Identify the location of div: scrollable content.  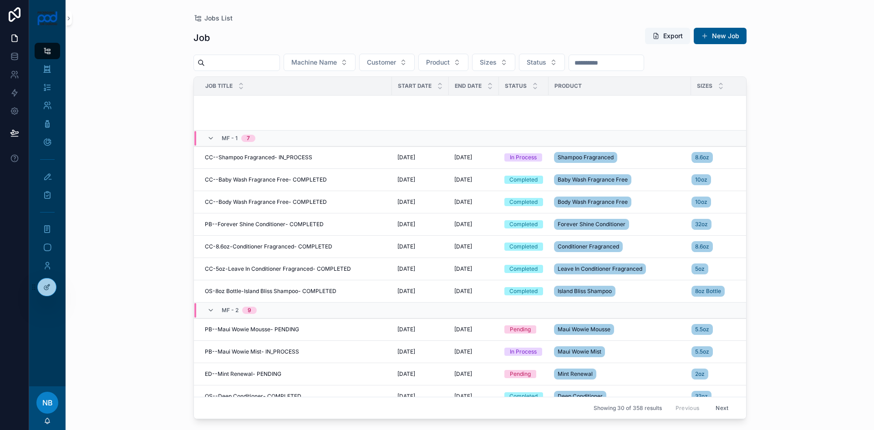
(47, 161).